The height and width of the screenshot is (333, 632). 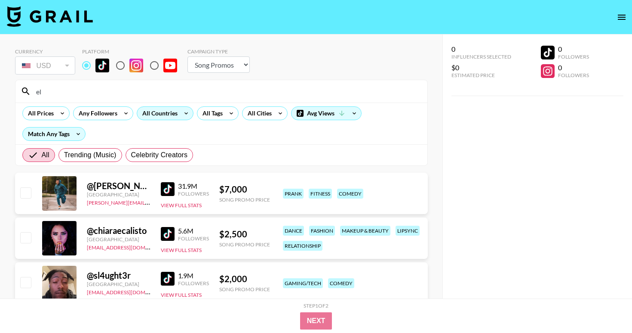 I want to click on div: All Cities, so click(x=258, y=113).